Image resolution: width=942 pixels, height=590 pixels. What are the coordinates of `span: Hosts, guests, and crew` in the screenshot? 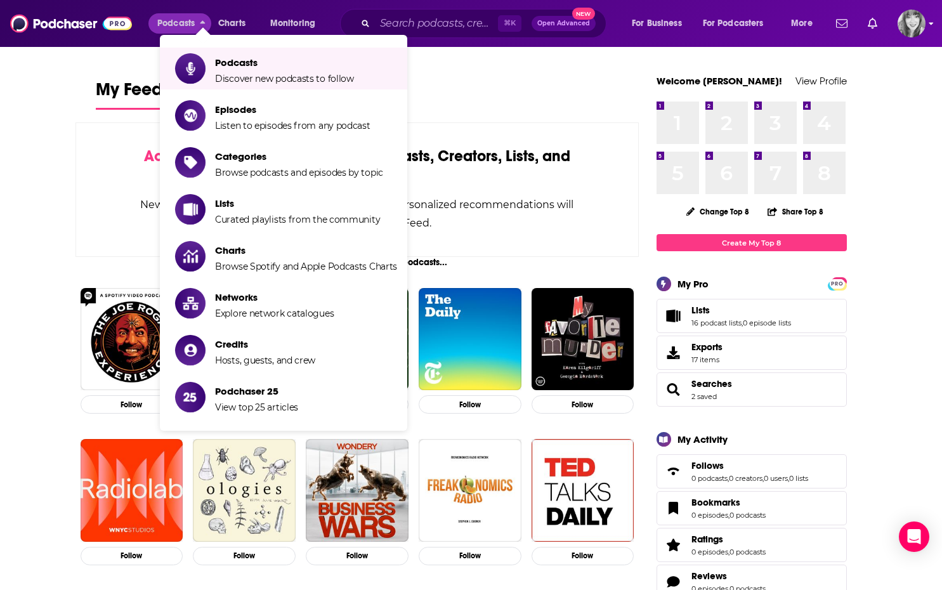 It's located at (265, 360).